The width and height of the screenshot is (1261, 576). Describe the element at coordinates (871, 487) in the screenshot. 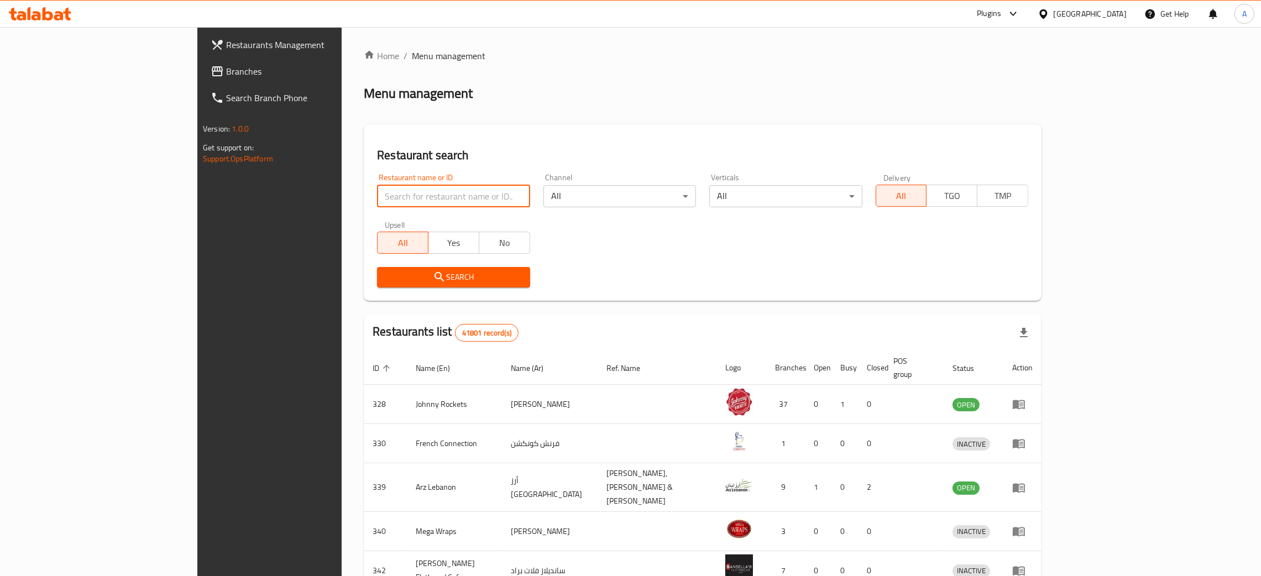

I see `td: 2` at that location.